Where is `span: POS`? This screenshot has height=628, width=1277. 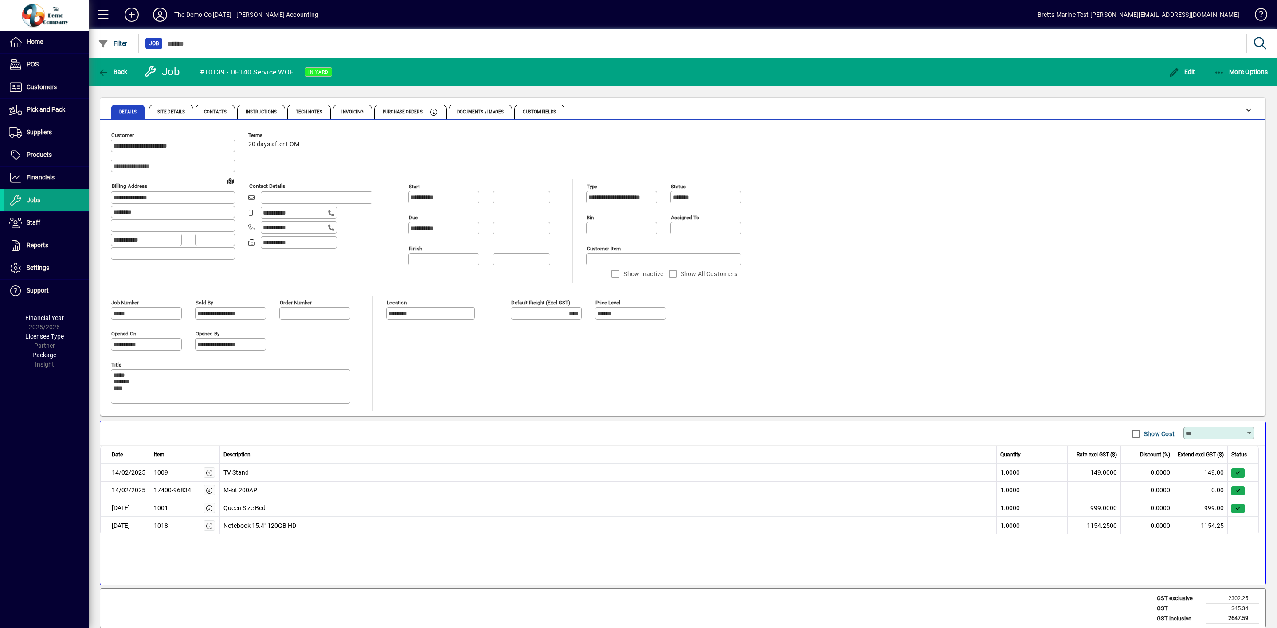
span: POS is located at coordinates (32, 64).